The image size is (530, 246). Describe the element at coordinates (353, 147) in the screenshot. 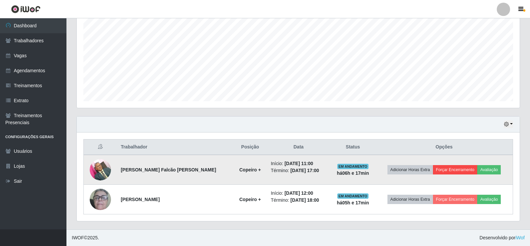

I see `th: Status` at that location.